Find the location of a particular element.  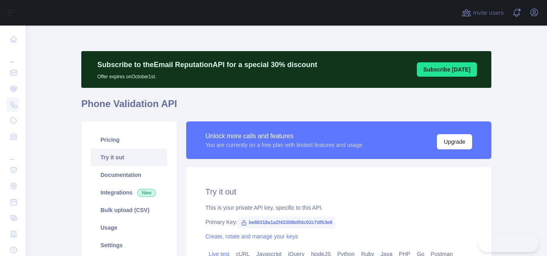

span: New is located at coordinates (146, 193).